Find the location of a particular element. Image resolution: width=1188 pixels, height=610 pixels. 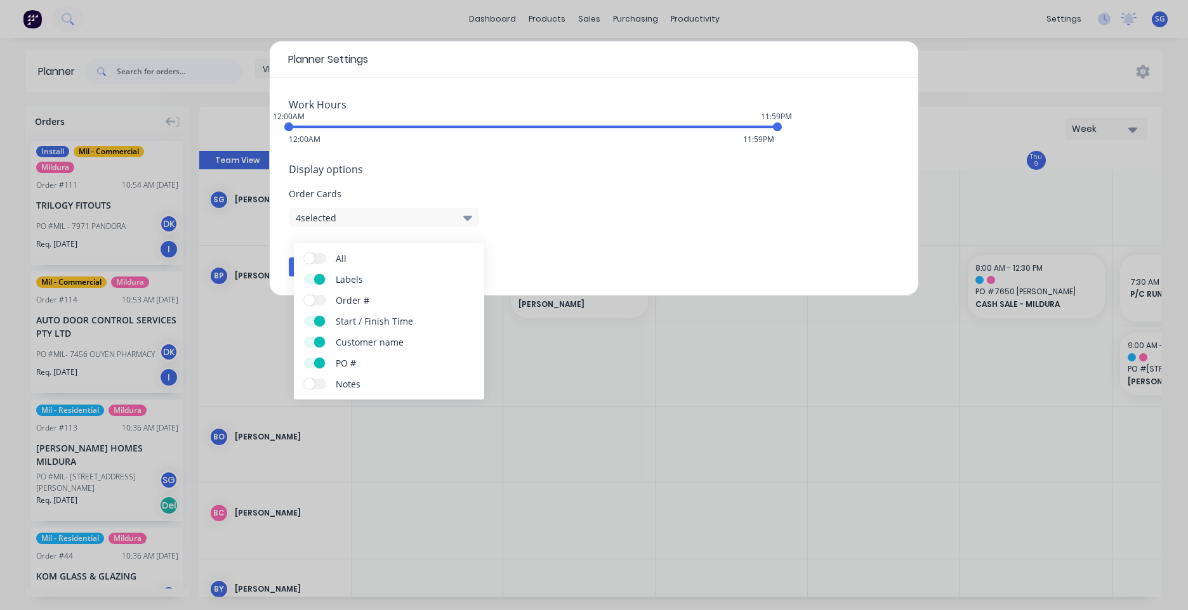

span: Work Hours is located at coordinates (594, 105).